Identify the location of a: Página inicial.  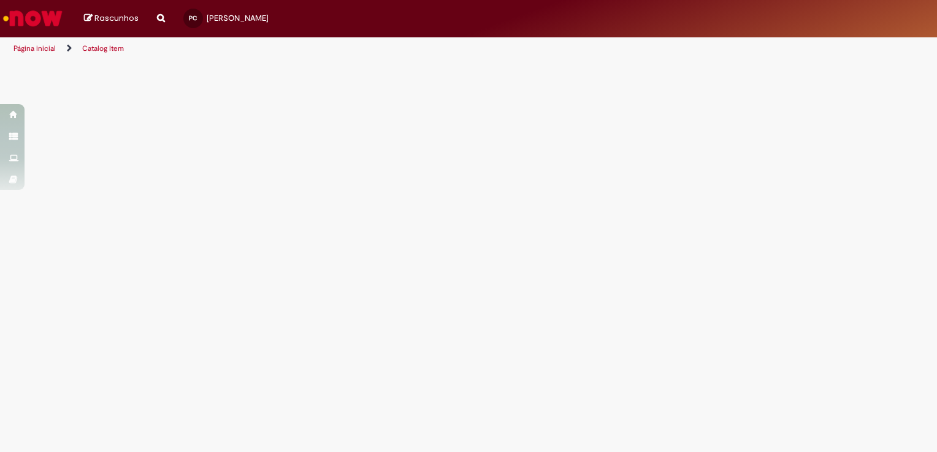
(34, 48).